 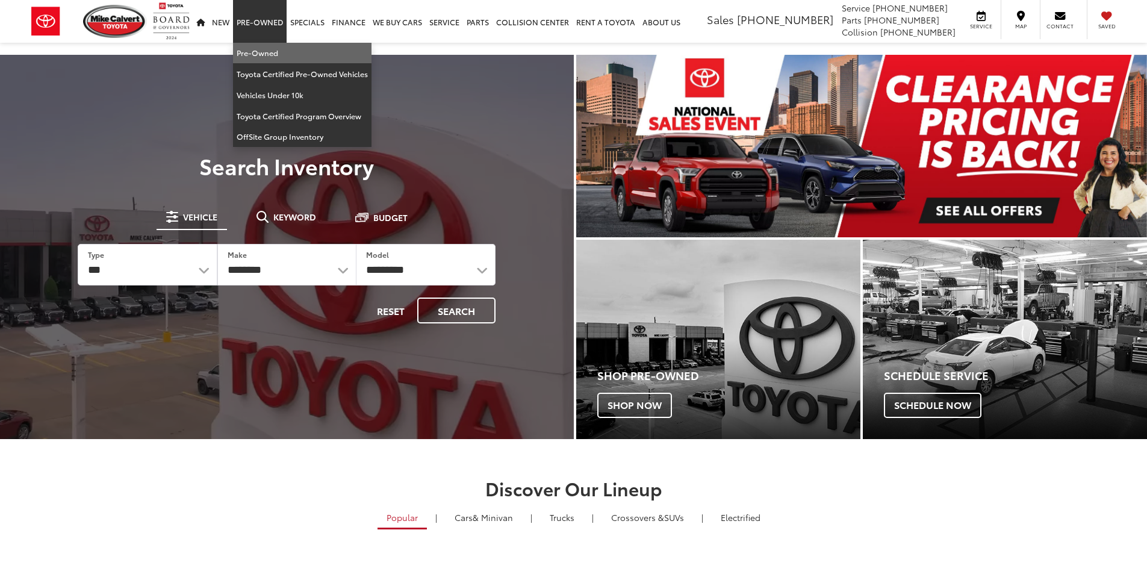 What do you see at coordinates (390, 217) in the screenshot?
I see `span: Budget` at bounding box center [390, 217].